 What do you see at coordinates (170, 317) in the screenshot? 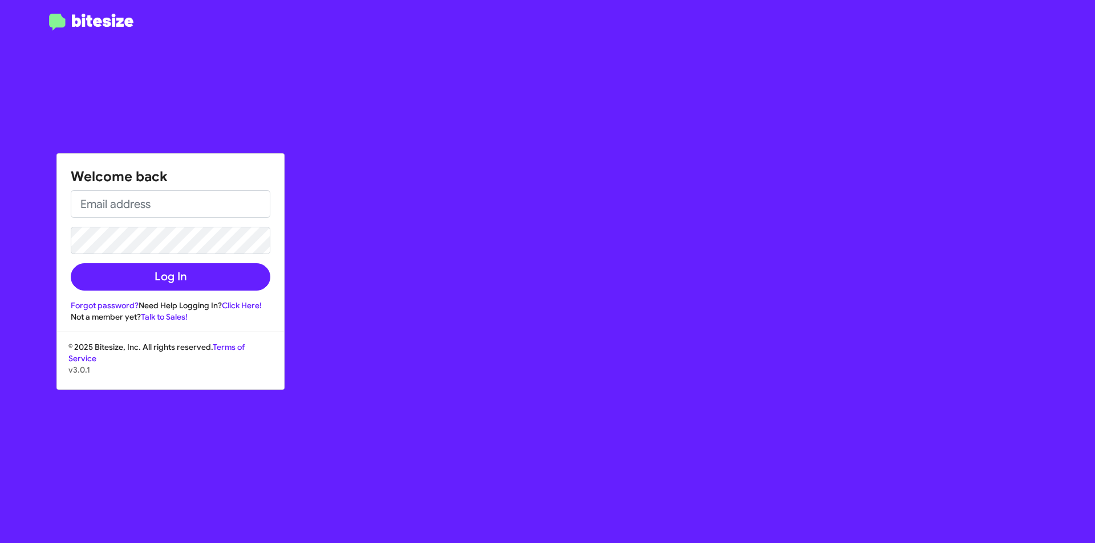
I see `div: Not a member yet?` at bounding box center [170, 317].